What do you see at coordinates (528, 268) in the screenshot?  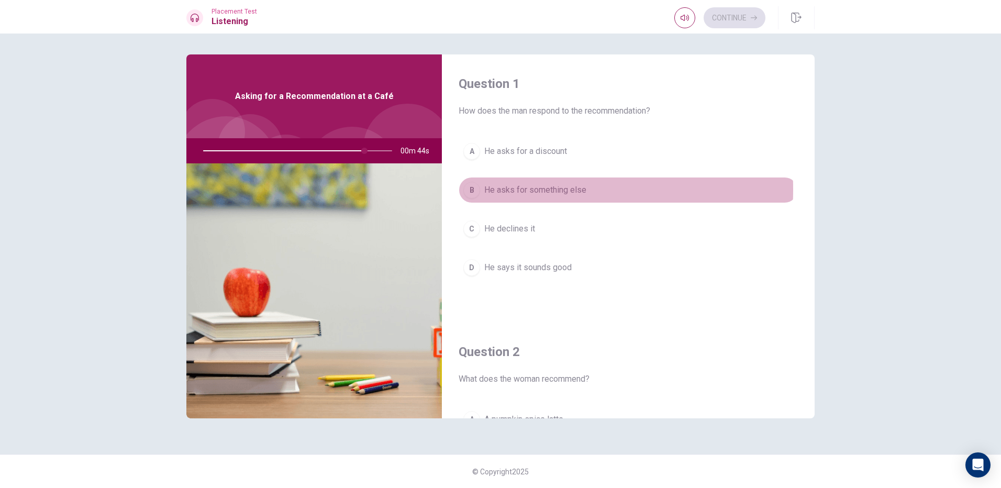 I see `span: He says it sounds good` at bounding box center [528, 268].